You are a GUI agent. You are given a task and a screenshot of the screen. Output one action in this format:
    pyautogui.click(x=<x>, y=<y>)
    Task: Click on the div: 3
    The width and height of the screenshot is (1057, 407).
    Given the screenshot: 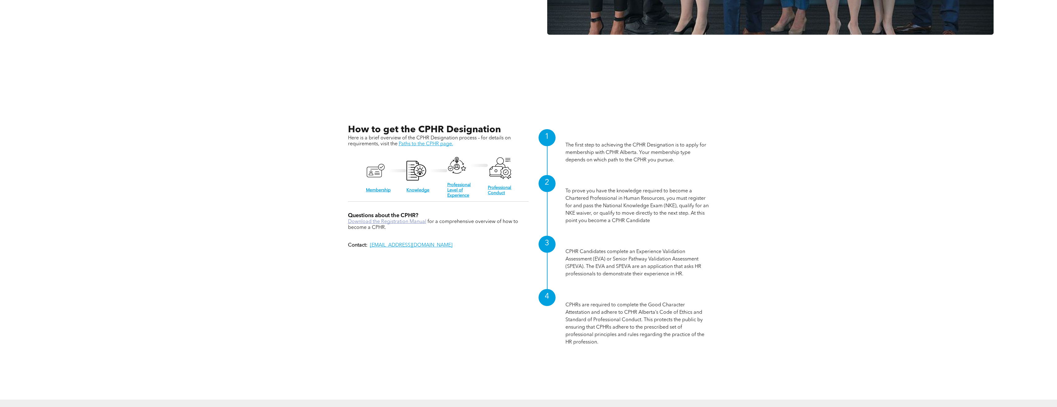 What is the action you would take?
    pyautogui.click(x=547, y=244)
    